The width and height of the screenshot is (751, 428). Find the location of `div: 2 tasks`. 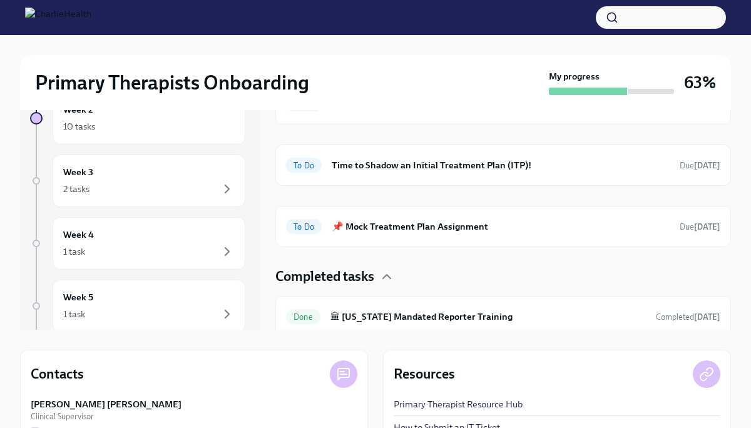

div: 2 tasks is located at coordinates (76, 189).